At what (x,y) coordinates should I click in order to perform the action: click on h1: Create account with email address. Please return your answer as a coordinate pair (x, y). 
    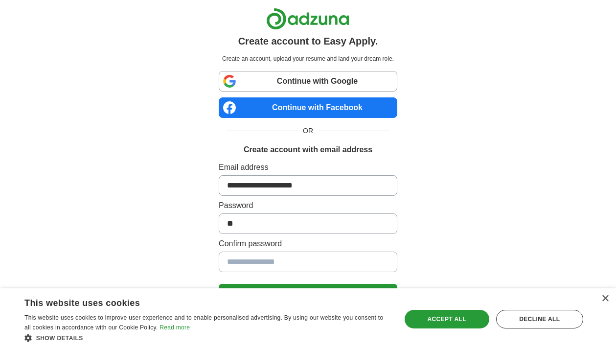
    Looking at the image, I should click on (308, 150).